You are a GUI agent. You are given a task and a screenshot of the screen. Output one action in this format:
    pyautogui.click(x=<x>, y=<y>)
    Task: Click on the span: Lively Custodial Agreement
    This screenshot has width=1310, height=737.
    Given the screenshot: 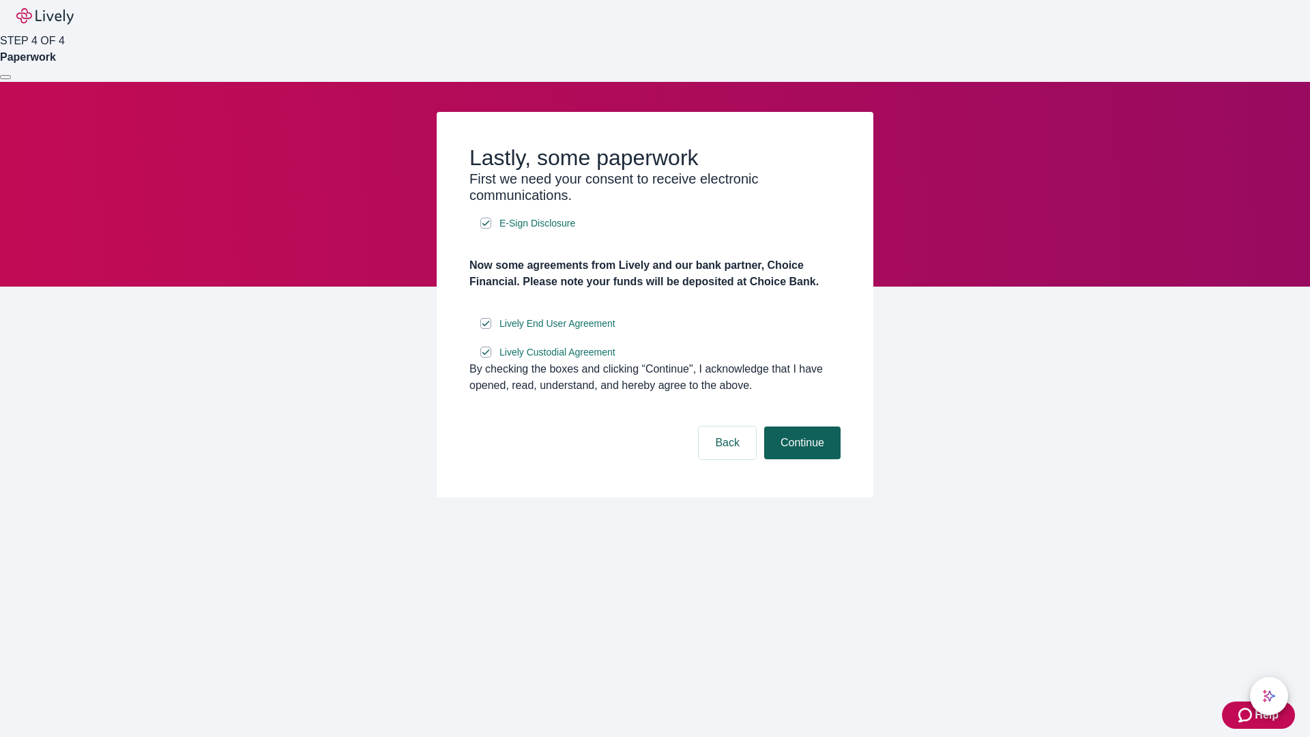 What is the action you would take?
    pyautogui.click(x=558, y=352)
    